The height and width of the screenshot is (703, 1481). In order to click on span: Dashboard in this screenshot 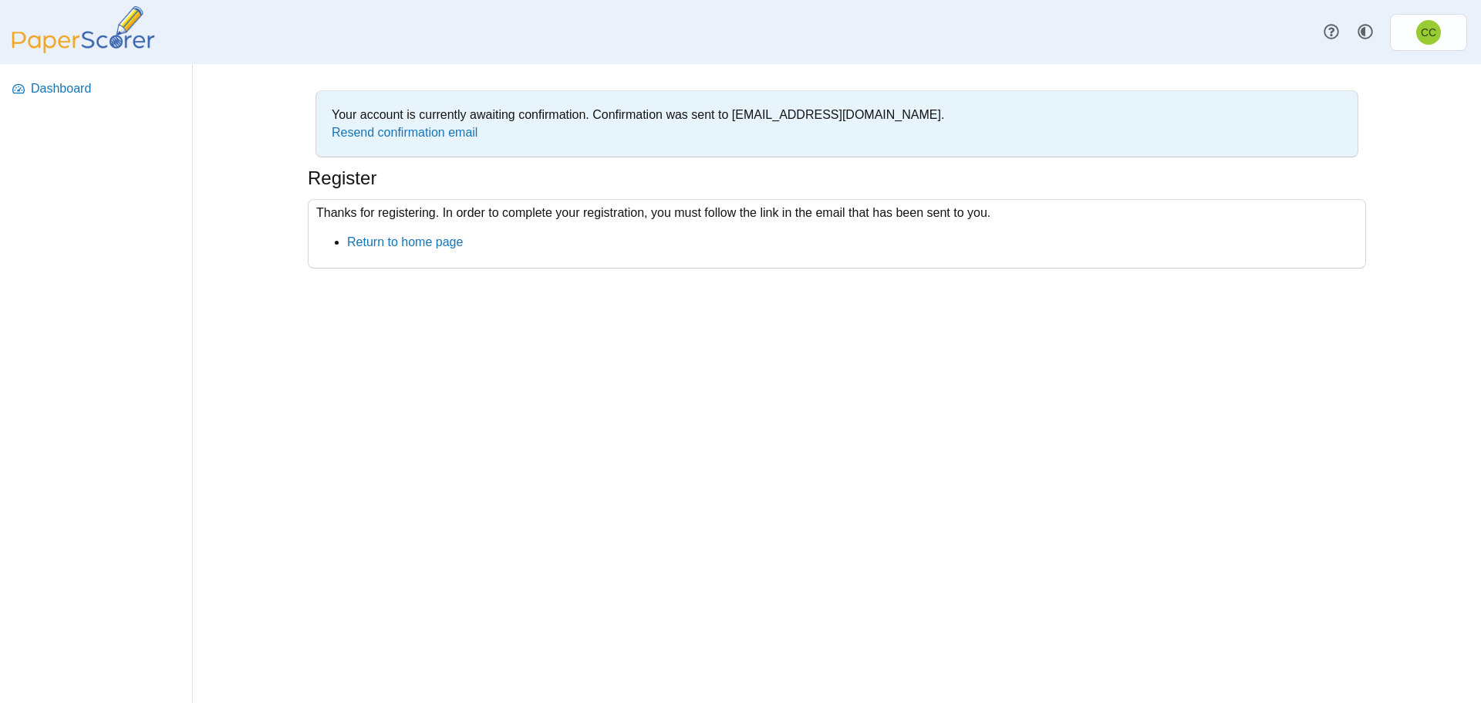, I will do `click(106, 89)`.